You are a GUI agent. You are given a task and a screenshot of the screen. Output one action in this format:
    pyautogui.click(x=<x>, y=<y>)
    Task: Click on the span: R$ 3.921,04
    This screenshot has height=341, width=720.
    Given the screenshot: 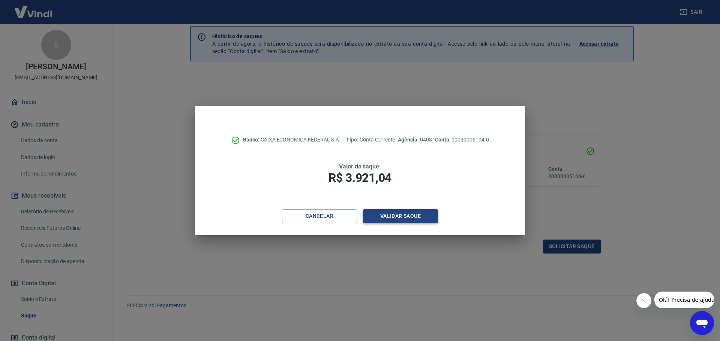 What is the action you would take?
    pyautogui.click(x=360, y=178)
    